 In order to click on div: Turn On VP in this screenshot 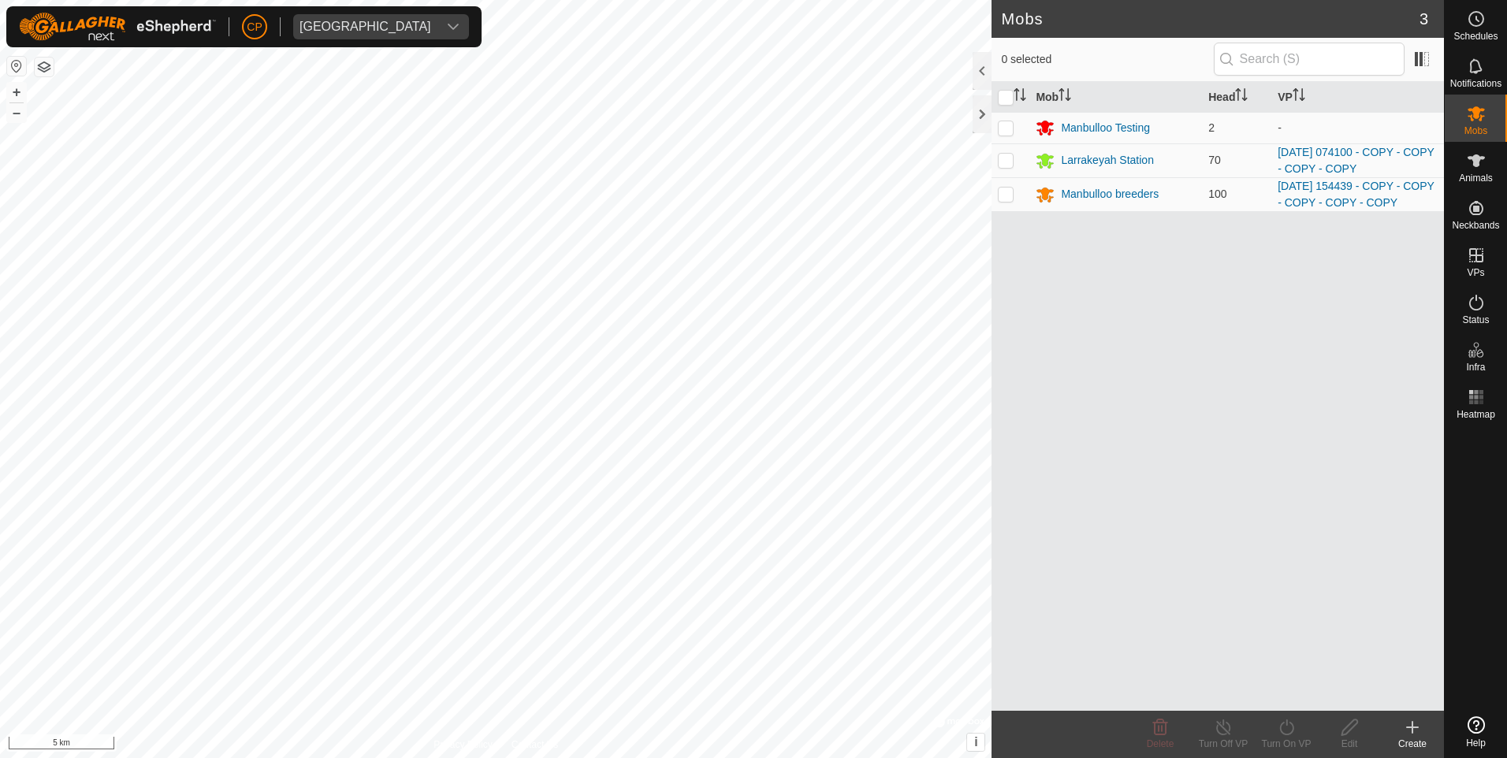, I will do `click(1286, 744)`.